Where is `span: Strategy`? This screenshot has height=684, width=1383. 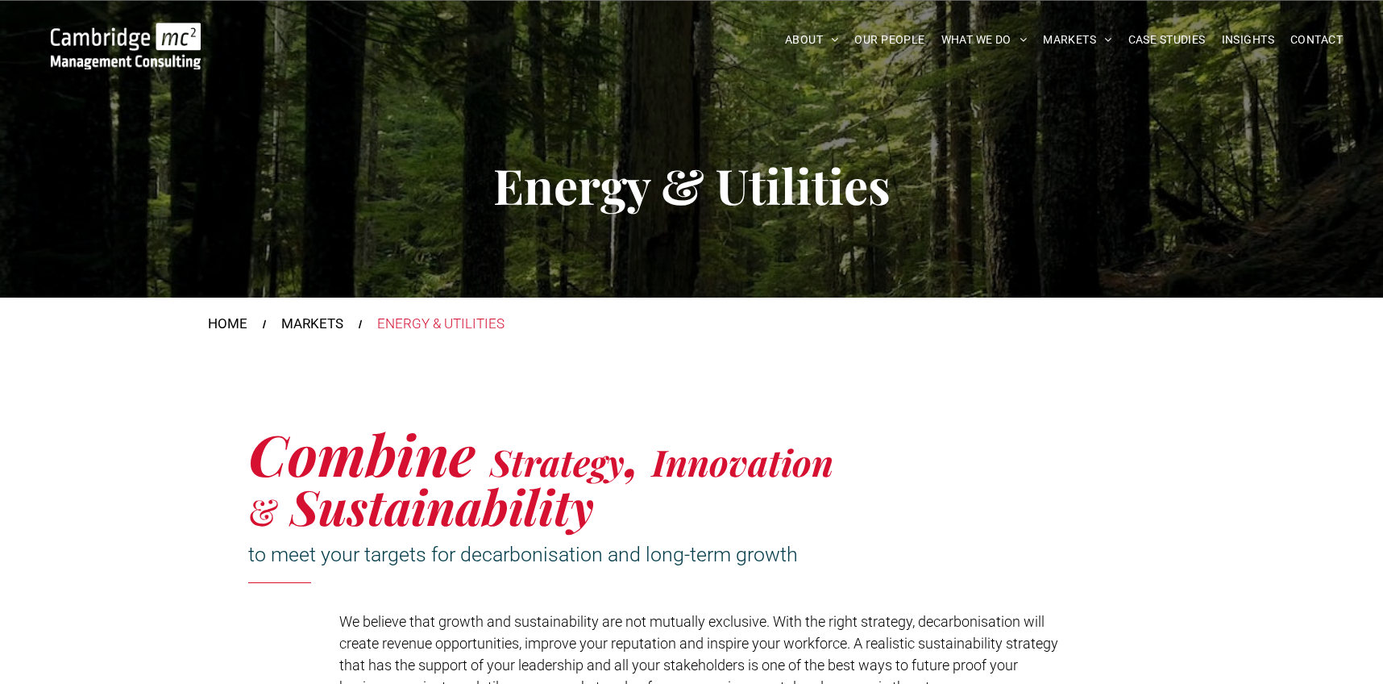 span: Strategy is located at coordinates (557, 461).